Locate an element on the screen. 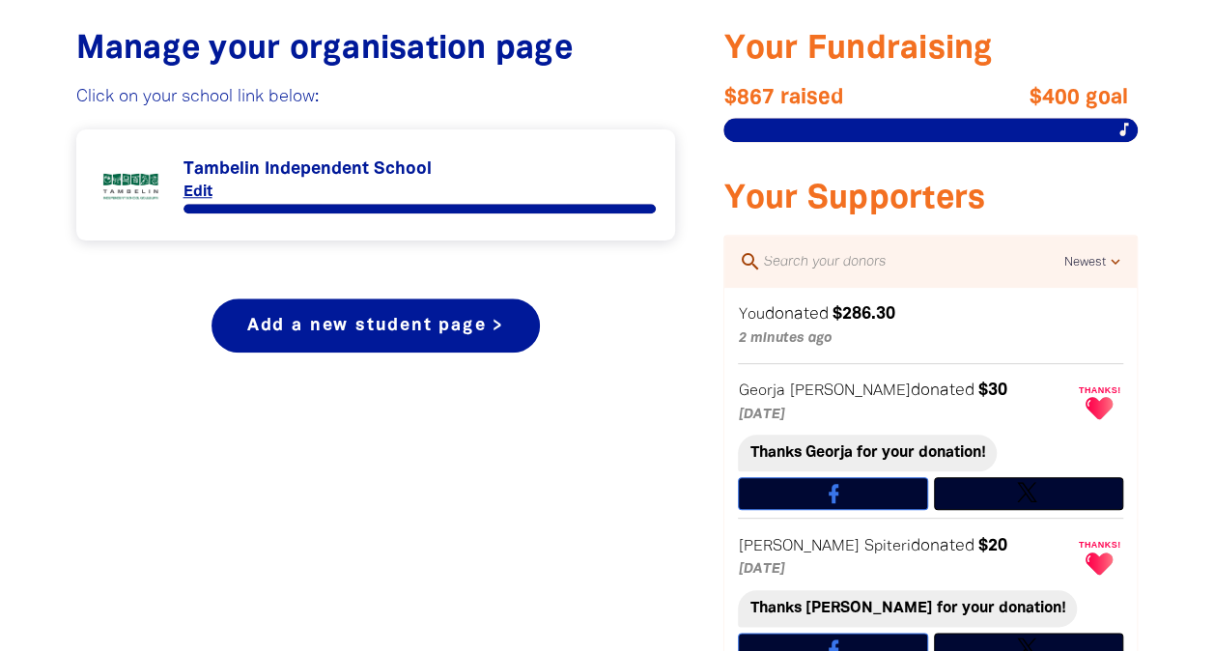 This screenshot has height=651, width=1214. em: $286.30 is located at coordinates (863, 314).